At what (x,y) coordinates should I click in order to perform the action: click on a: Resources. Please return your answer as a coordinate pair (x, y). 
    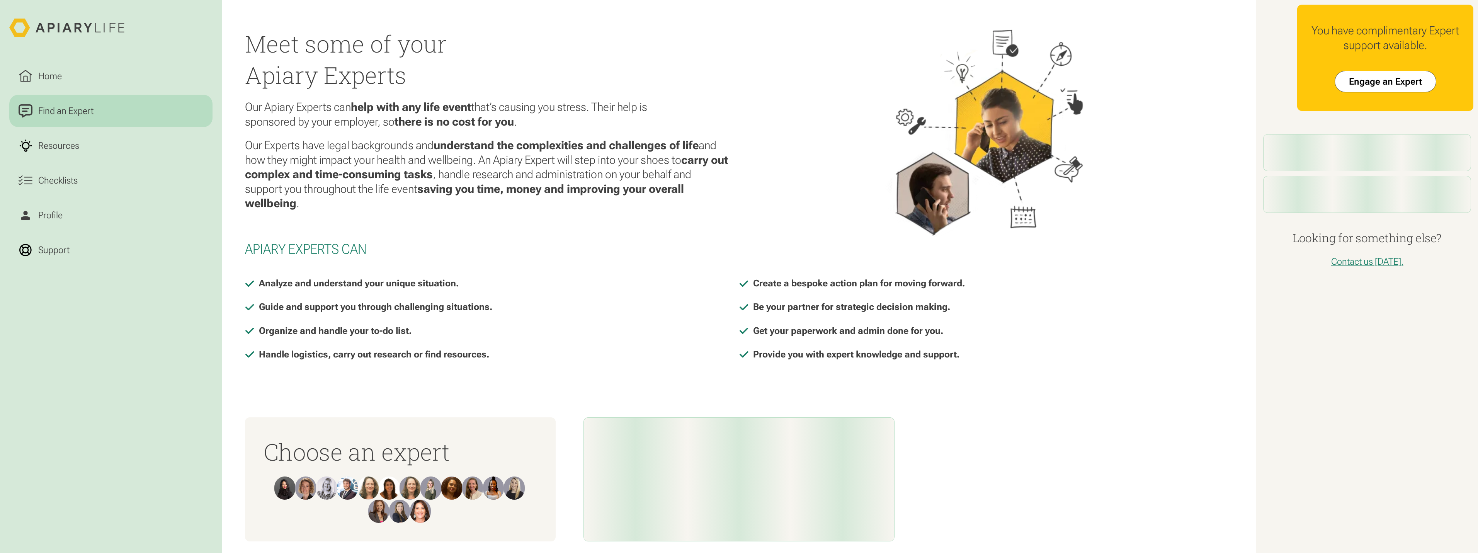
    Looking at the image, I should click on (111, 146).